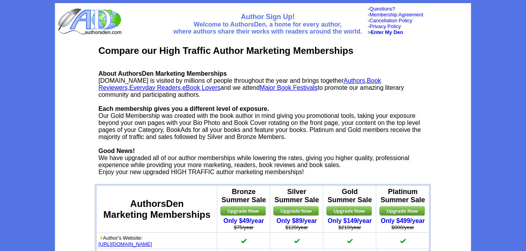 The height and width of the screenshot is (251, 526). I want to click on b: Compare our High Traffic Author Marketing Memberships, so click(226, 50).